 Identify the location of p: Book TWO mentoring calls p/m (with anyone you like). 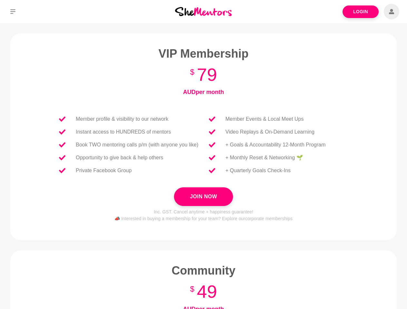
(137, 145).